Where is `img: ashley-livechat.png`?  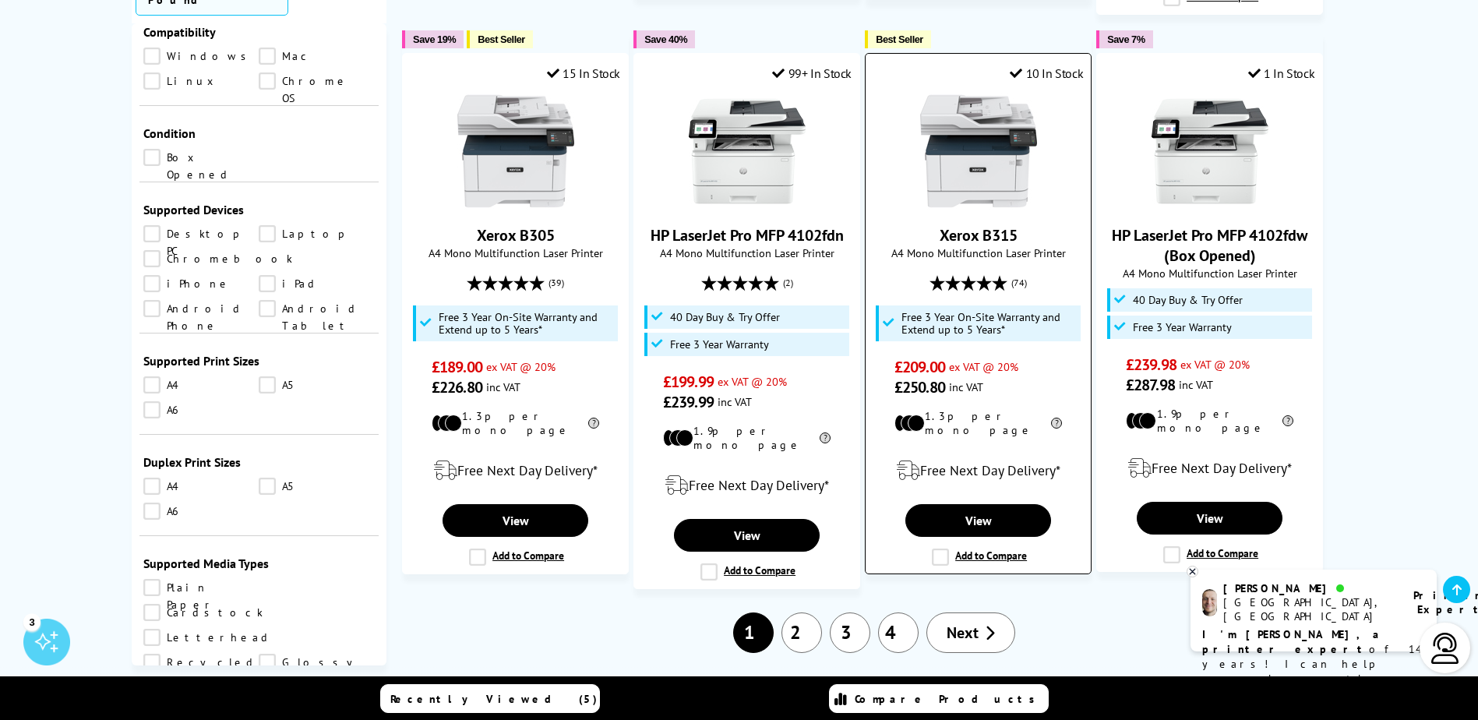 img: ashley-livechat.png is located at coordinates (1209, 602).